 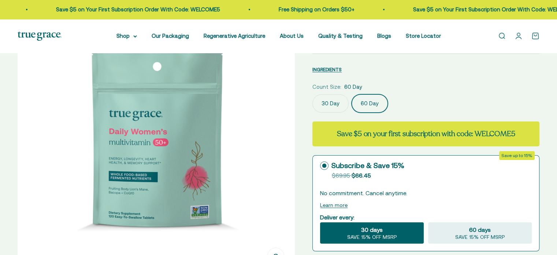 I want to click on a: About Us, so click(x=292, y=36).